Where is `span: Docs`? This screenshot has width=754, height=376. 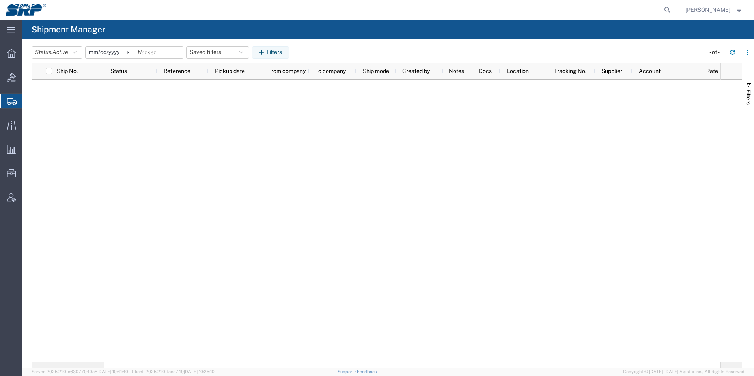 span: Docs is located at coordinates (485, 71).